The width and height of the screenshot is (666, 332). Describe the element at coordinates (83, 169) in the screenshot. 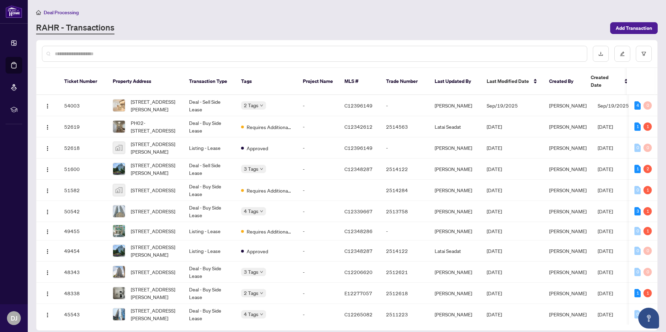

I see `td: 51600` at that location.